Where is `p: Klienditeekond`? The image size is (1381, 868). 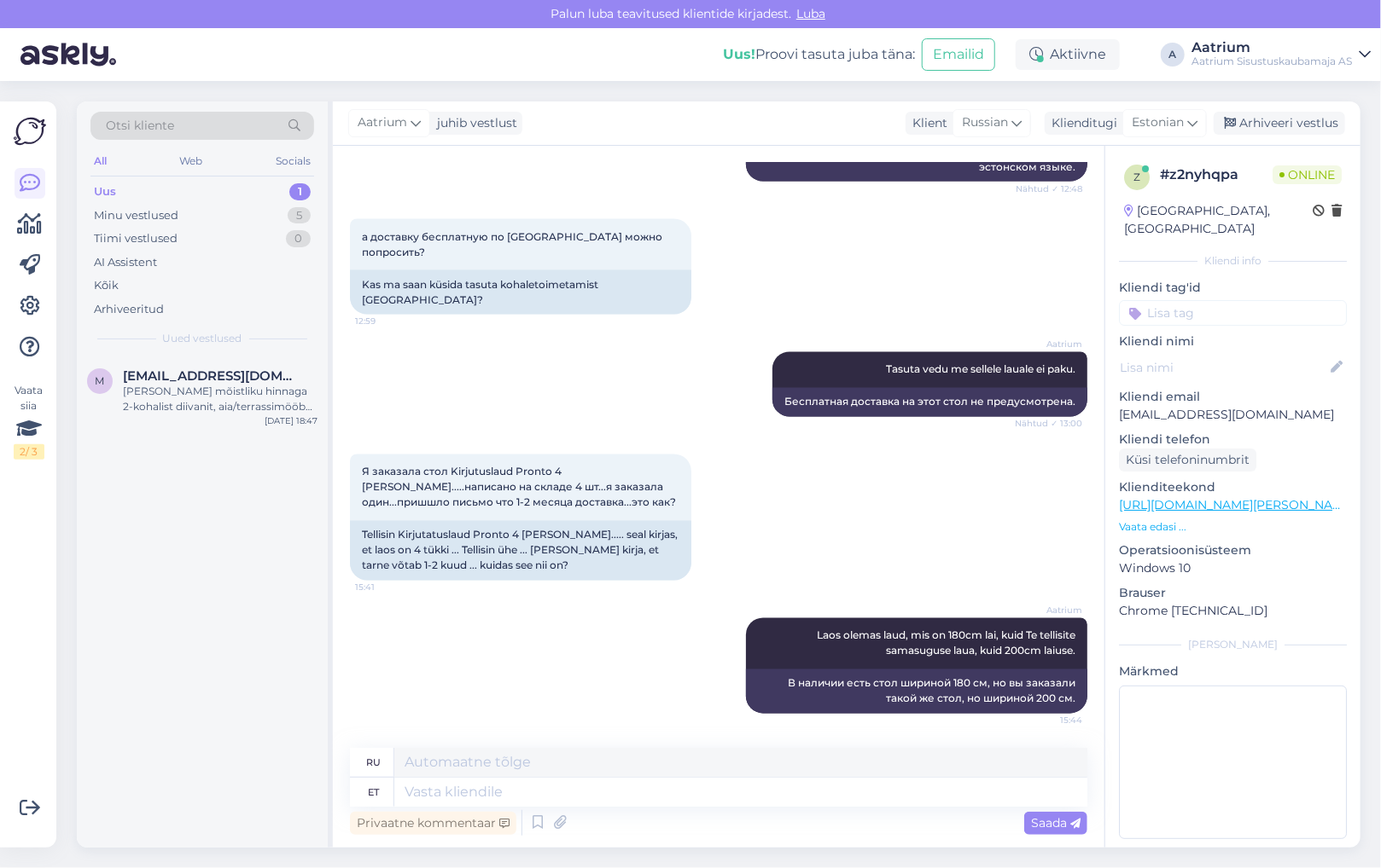
p: Klienditeekond is located at coordinates (1232, 488).